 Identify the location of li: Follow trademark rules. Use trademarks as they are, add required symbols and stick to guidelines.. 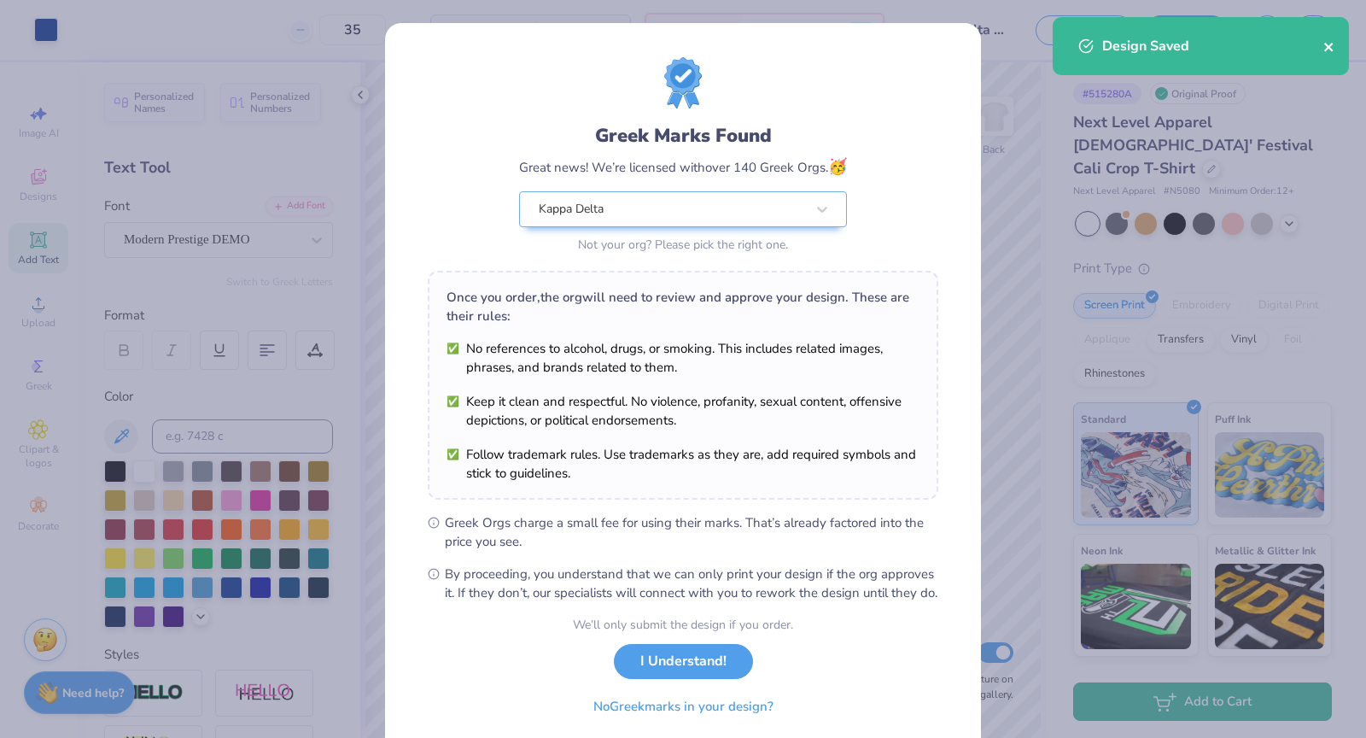
(683, 464).